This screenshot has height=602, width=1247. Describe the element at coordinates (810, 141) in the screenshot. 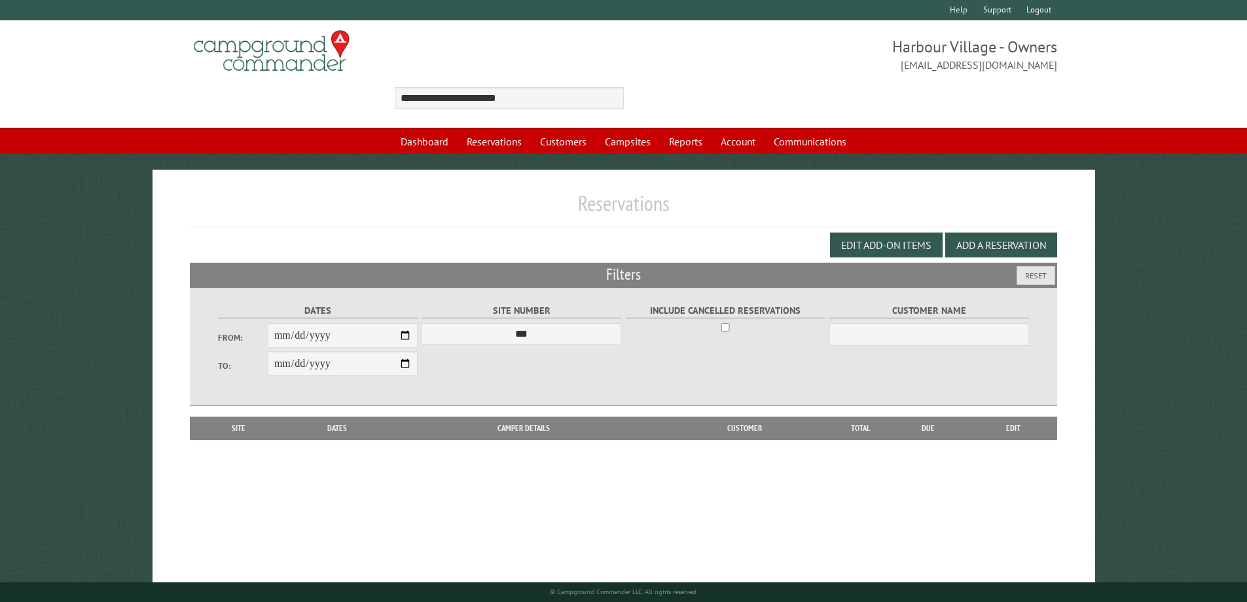

I see `a: Communications` at that location.